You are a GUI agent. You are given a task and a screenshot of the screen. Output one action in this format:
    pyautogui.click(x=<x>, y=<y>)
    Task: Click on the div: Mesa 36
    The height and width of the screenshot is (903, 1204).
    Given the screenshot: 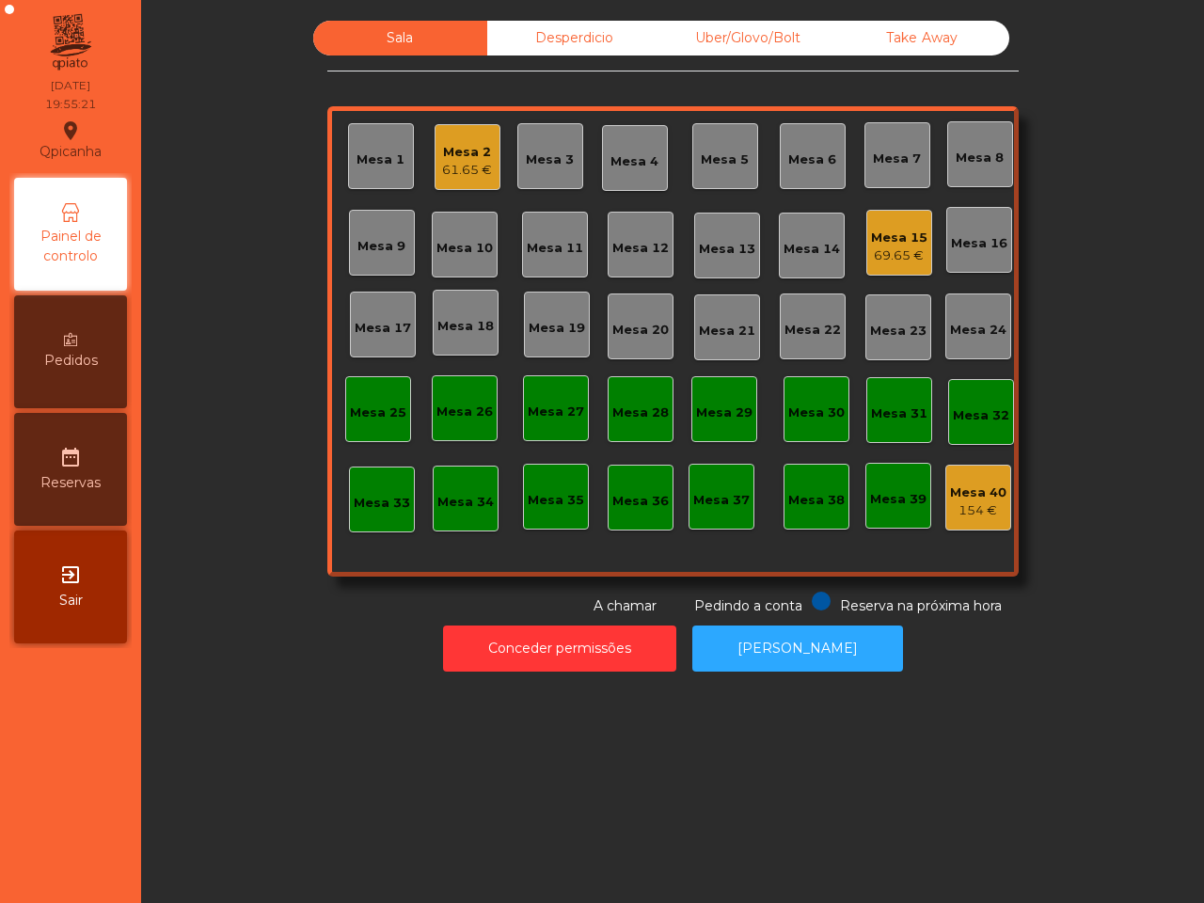 What is the action you would take?
    pyautogui.click(x=641, y=502)
    